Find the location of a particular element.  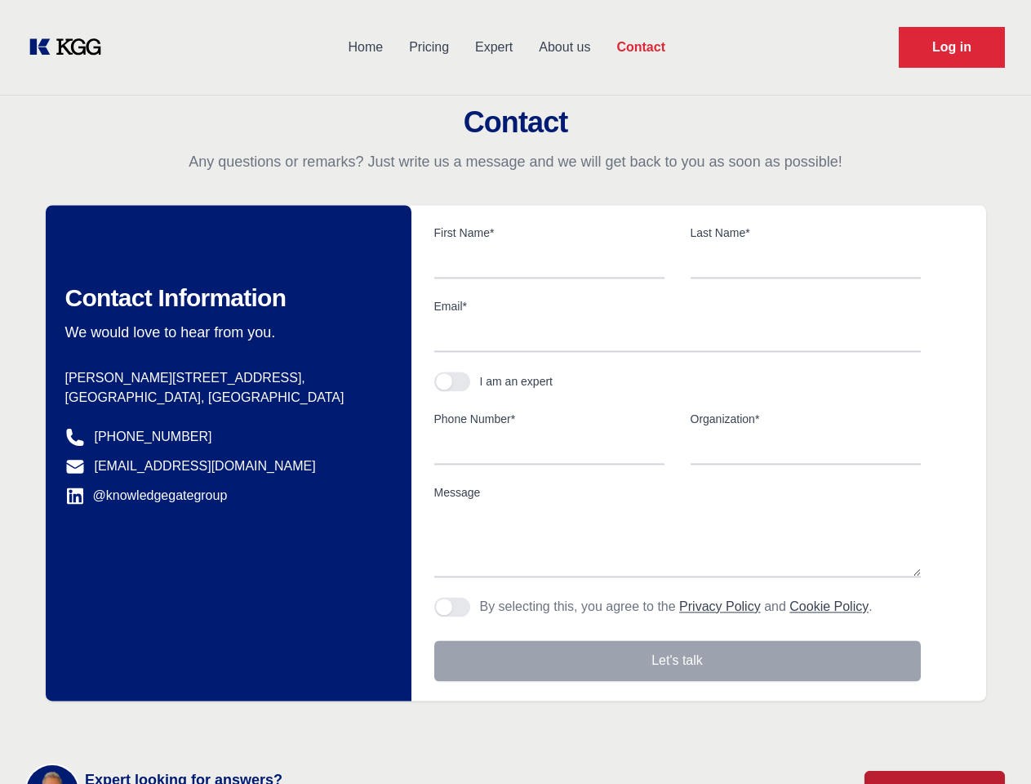

a: Cookie Policy is located at coordinates (829, 606).